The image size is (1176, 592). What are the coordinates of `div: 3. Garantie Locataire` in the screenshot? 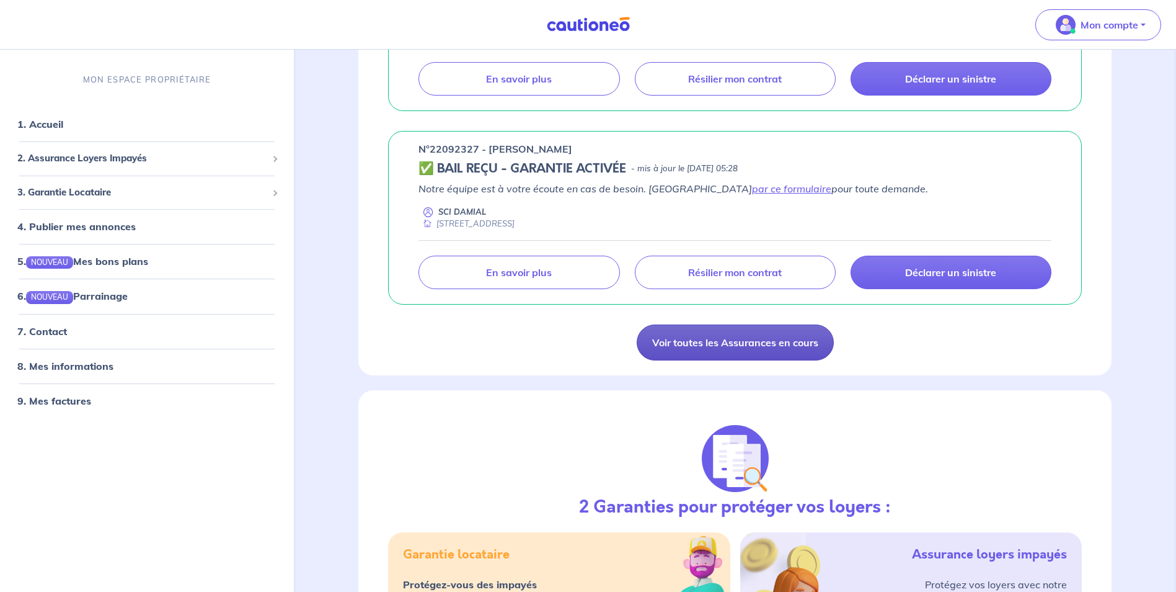 It's located at (147, 192).